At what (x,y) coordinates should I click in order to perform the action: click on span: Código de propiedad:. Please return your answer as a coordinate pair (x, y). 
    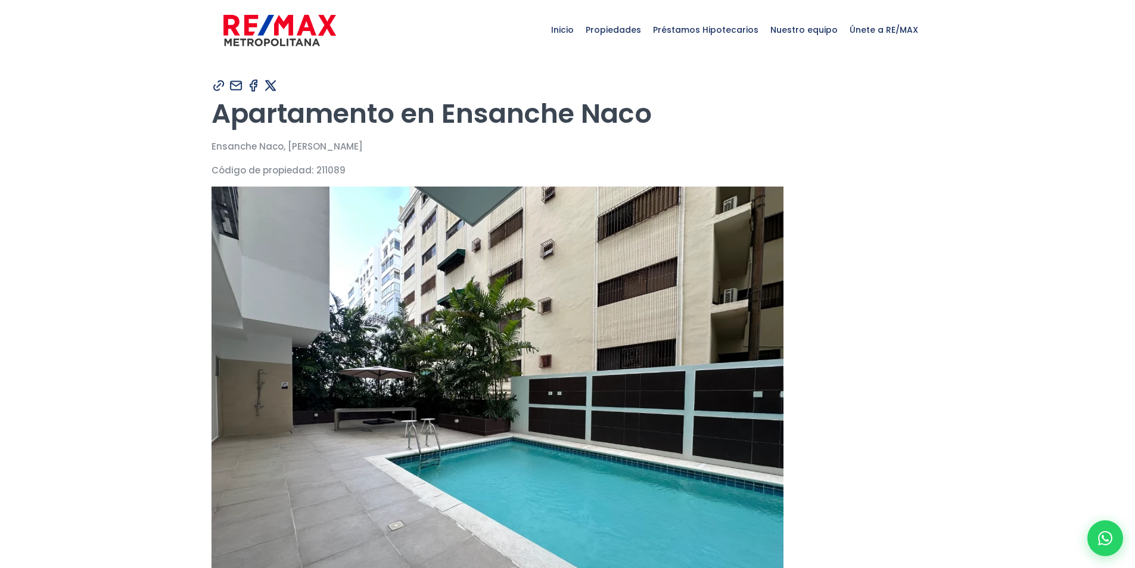
    Looking at the image, I should click on (263, 170).